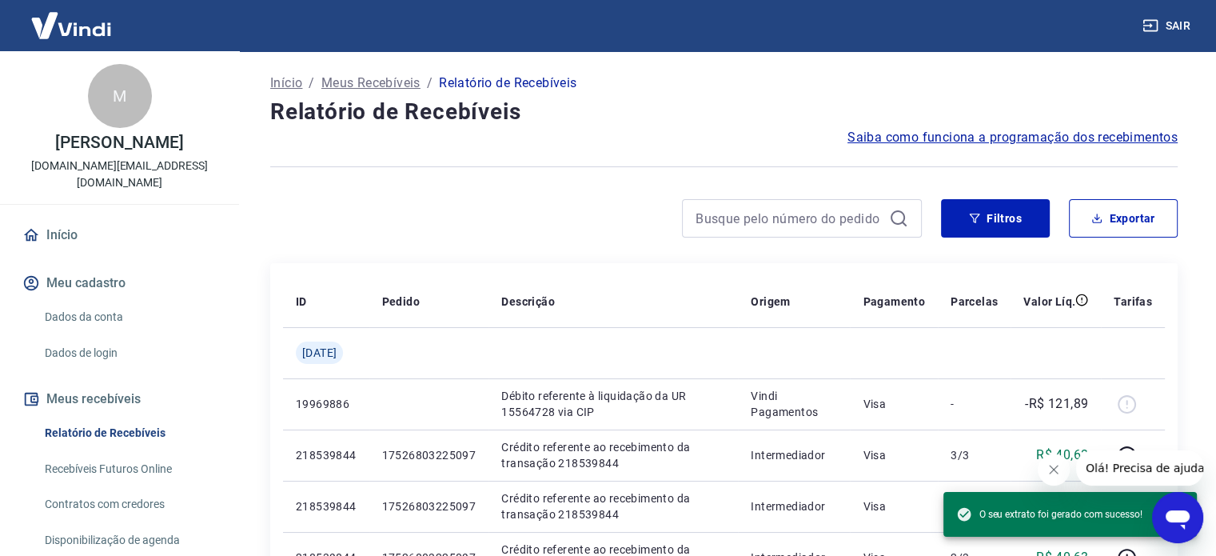 The width and height of the screenshot is (1216, 556). Describe the element at coordinates (996, 218) in the screenshot. I see `button: Filtros` at that location.